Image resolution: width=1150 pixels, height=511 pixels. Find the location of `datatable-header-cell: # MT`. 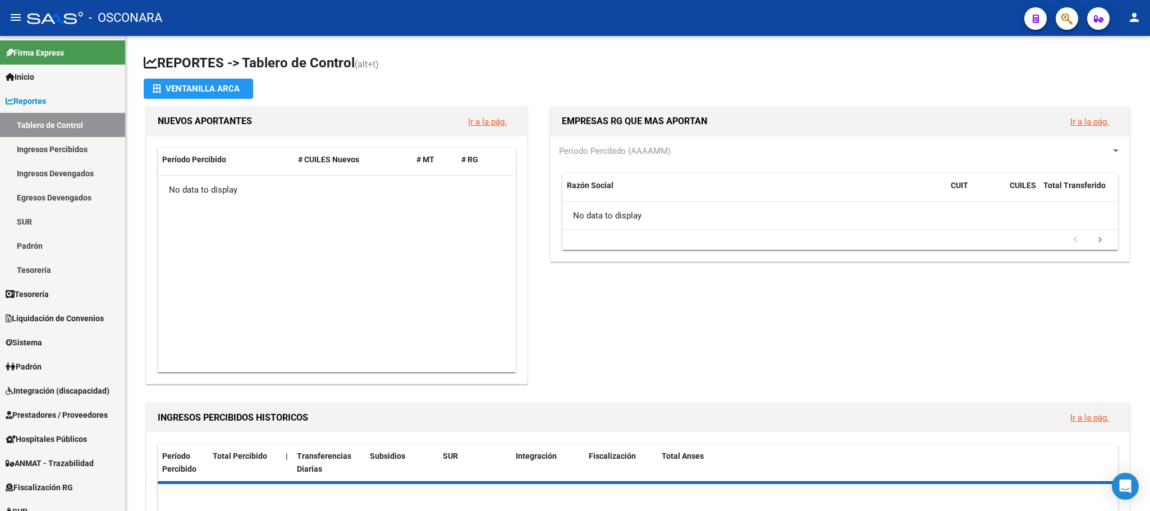

datatable-header-cell: # MT is located at coordinates (435, 159).